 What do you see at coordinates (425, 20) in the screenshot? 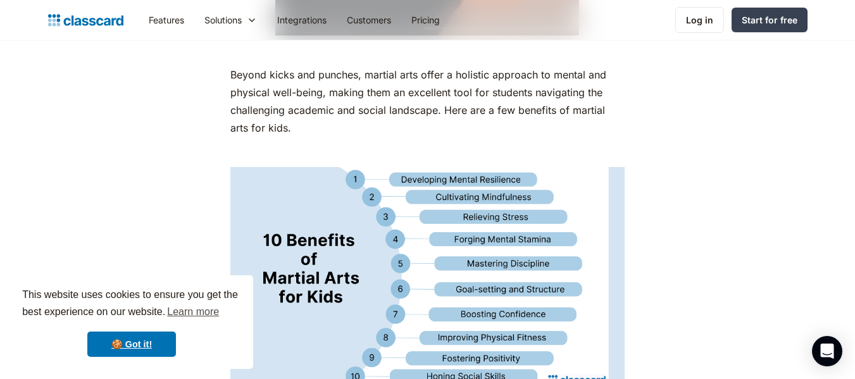
I see `a: Pricing` at bounding box center [425, 20].